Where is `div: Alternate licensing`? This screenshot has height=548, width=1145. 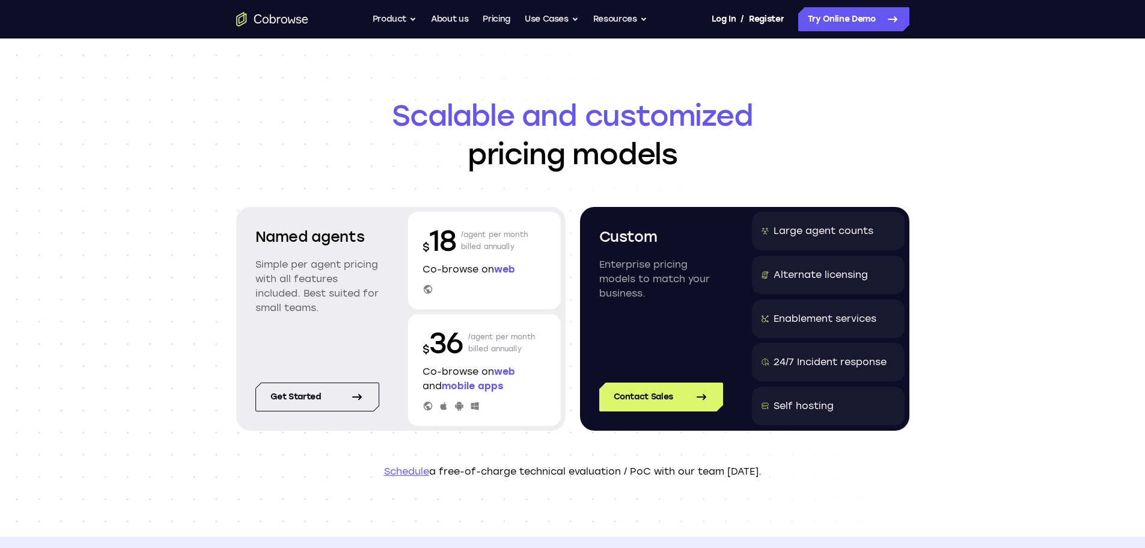
div: Alternate licensing is located at coordinates (821, 275).